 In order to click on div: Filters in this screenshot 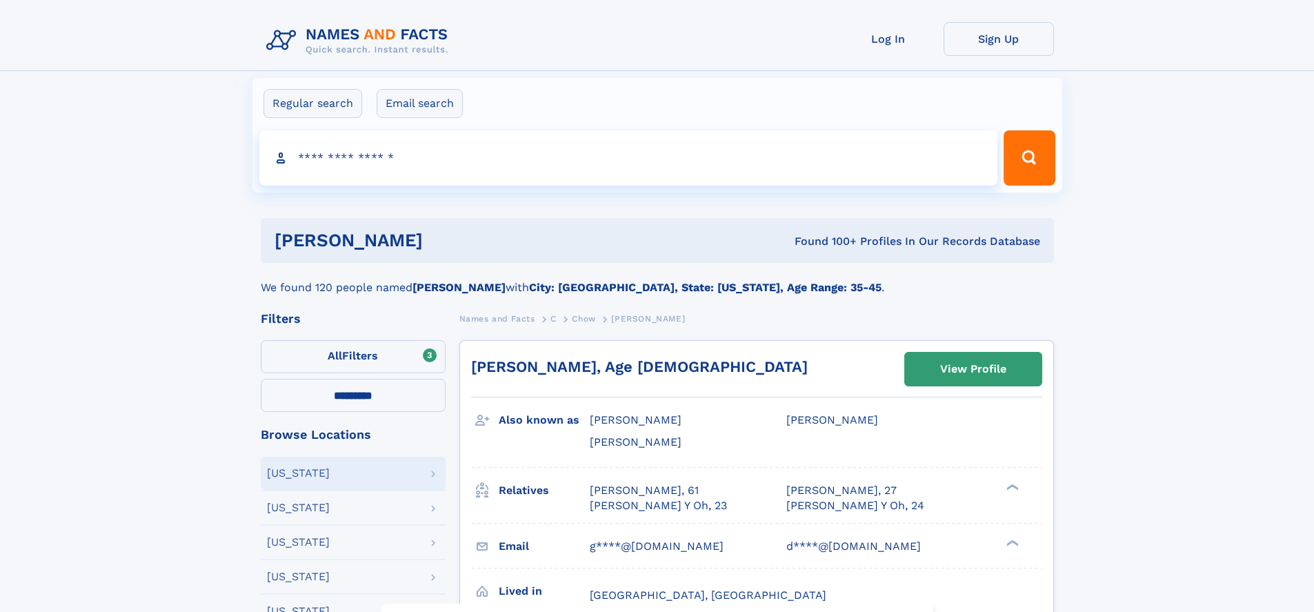, I will do `click(353, 319)`.